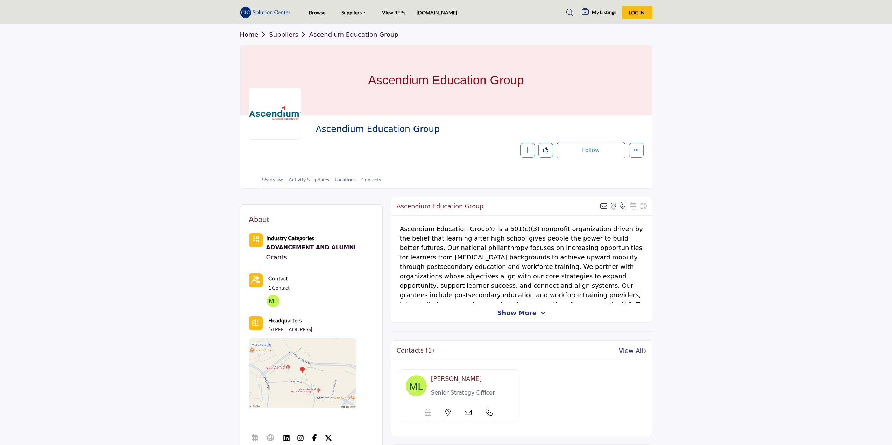  I want to click on b: Industry Categories, so click(290, 237).